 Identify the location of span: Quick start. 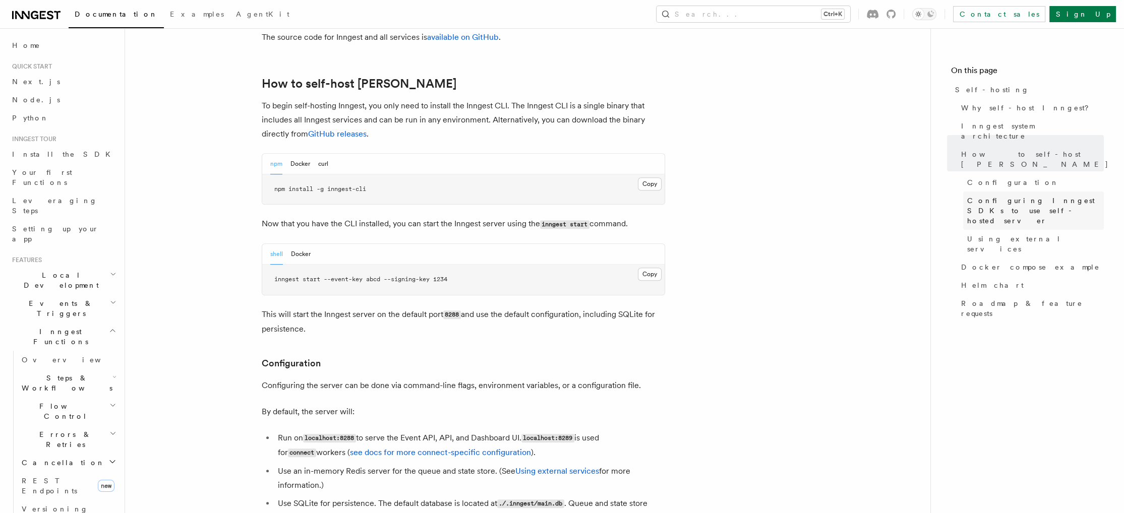
(30, 67).